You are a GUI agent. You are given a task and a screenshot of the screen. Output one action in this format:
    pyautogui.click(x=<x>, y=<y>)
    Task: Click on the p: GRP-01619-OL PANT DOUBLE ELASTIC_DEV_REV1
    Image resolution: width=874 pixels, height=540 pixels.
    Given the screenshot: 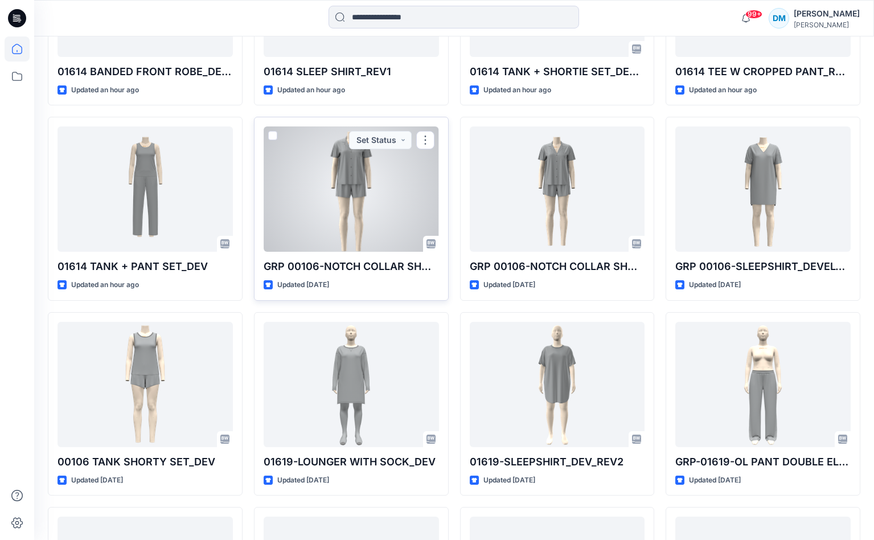 What is the action you would take?
    pyautogui.click(x=763, y=462)
    